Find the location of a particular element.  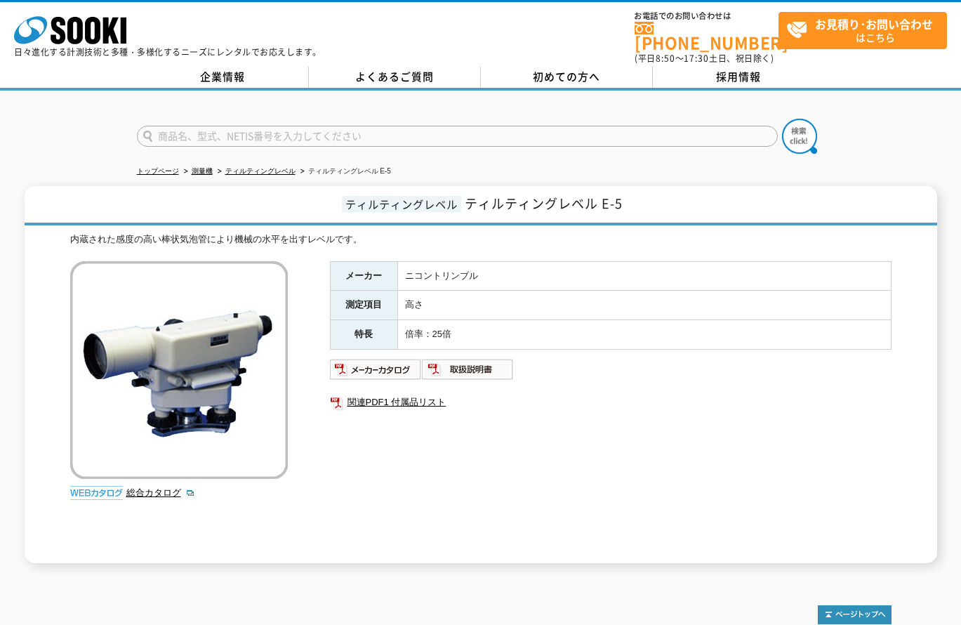

th: 特長 is located at coordinates (364, 335).